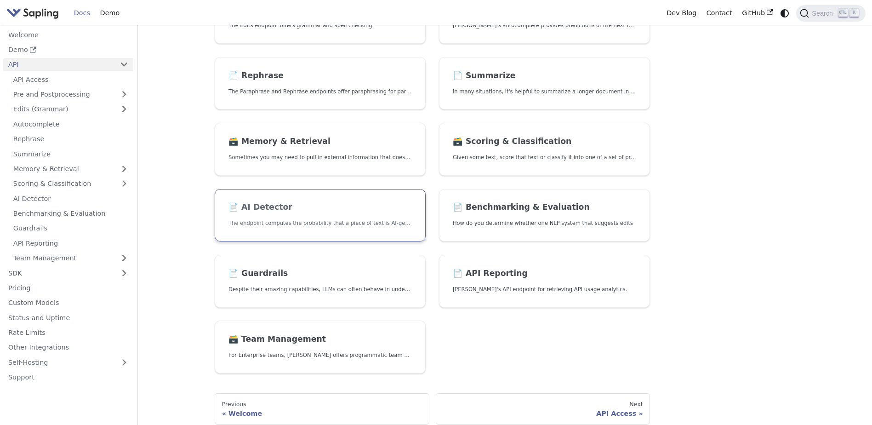  I want to click on a: 📄️ AI DetectorThe endpoint computes the probability that a piece of text is AI-generated,, so click(320, 215).